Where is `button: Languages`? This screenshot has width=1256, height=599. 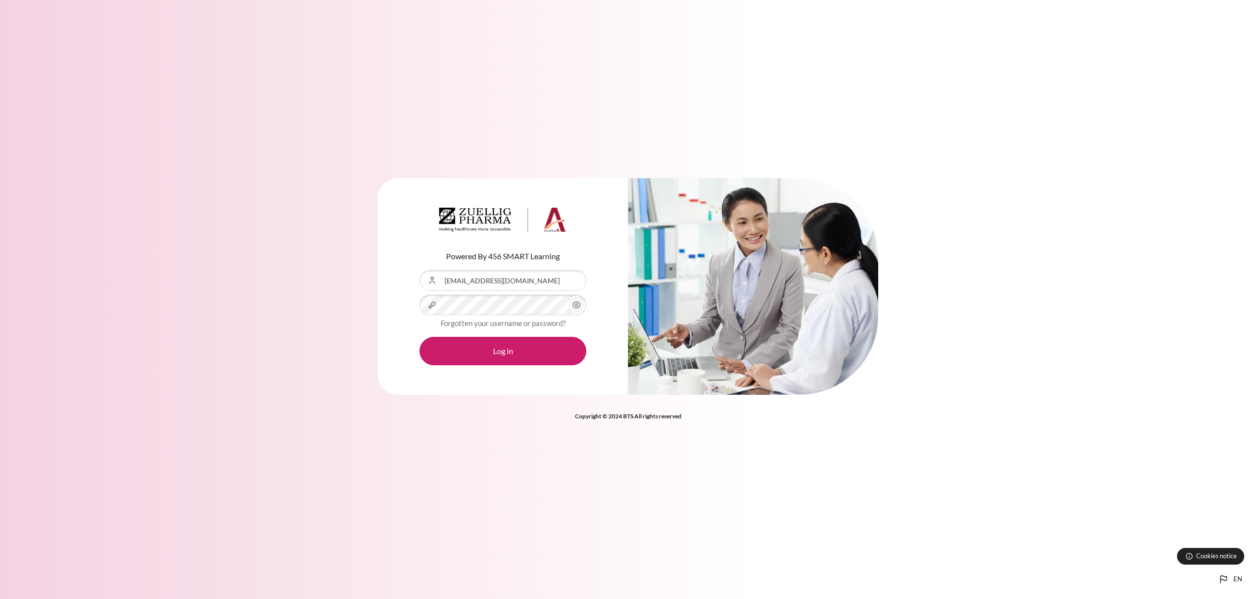 button: Languages is located at coordinates (1230, 579).